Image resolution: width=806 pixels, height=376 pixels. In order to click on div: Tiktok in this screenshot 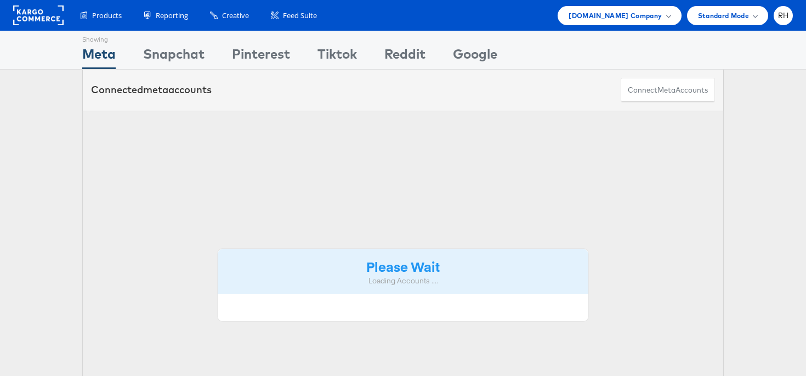, I will do `click(337, 56)`.